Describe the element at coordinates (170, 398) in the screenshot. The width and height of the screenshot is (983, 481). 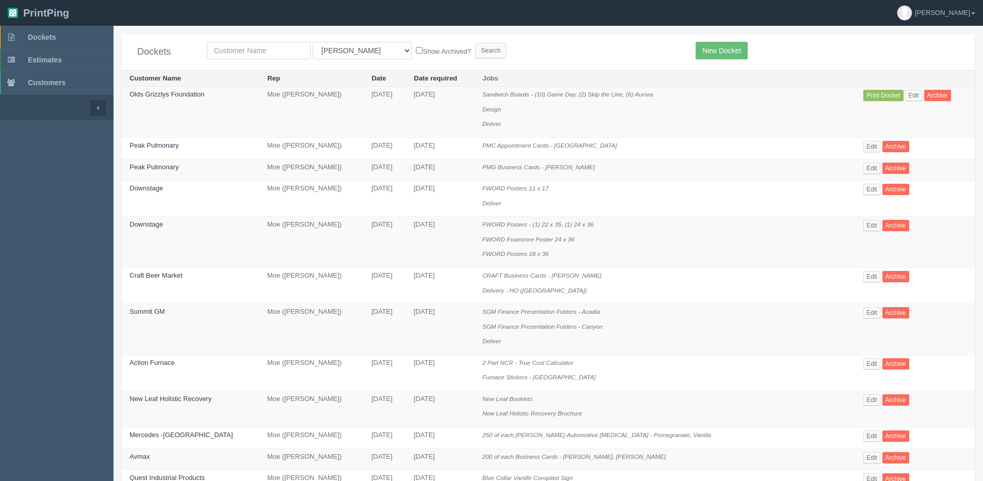
I see `a: New Leaf Holistic Recovery` at that location.